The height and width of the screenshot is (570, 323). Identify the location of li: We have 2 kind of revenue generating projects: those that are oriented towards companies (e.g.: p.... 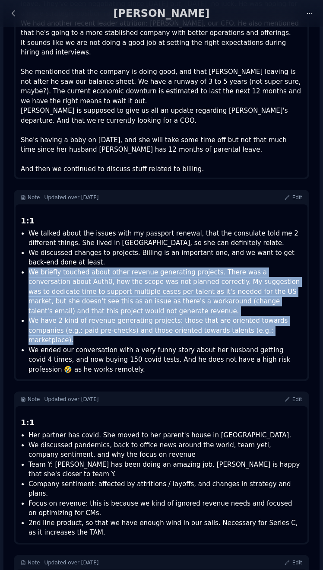
(166, 331).